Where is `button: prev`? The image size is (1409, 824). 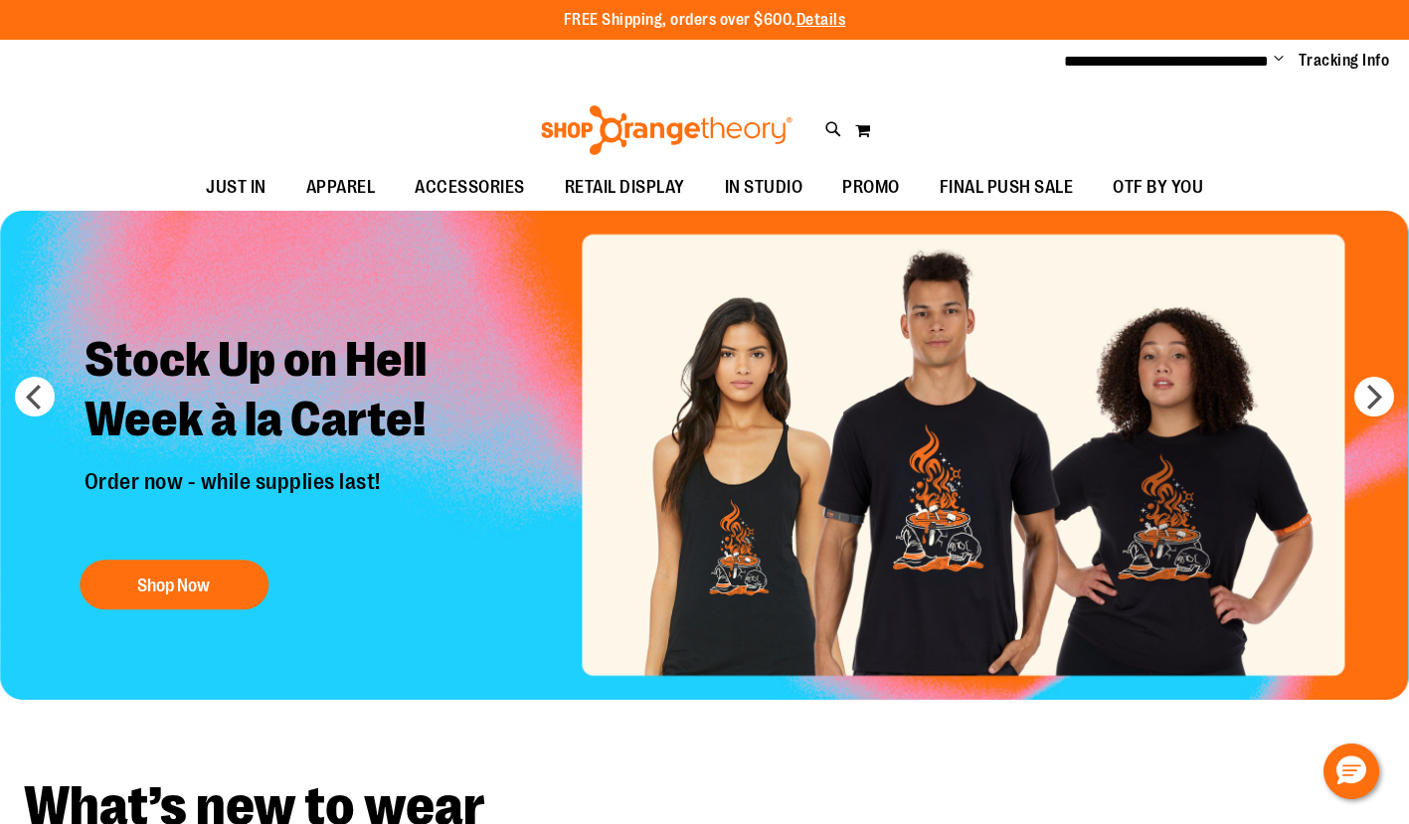
button: prev is located at coordinates (35, 397).